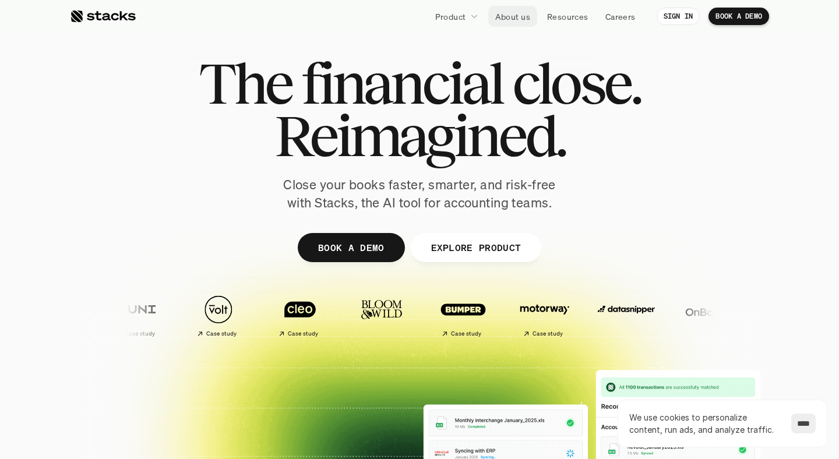  I want to click on p: Careers, so click(621, 16).